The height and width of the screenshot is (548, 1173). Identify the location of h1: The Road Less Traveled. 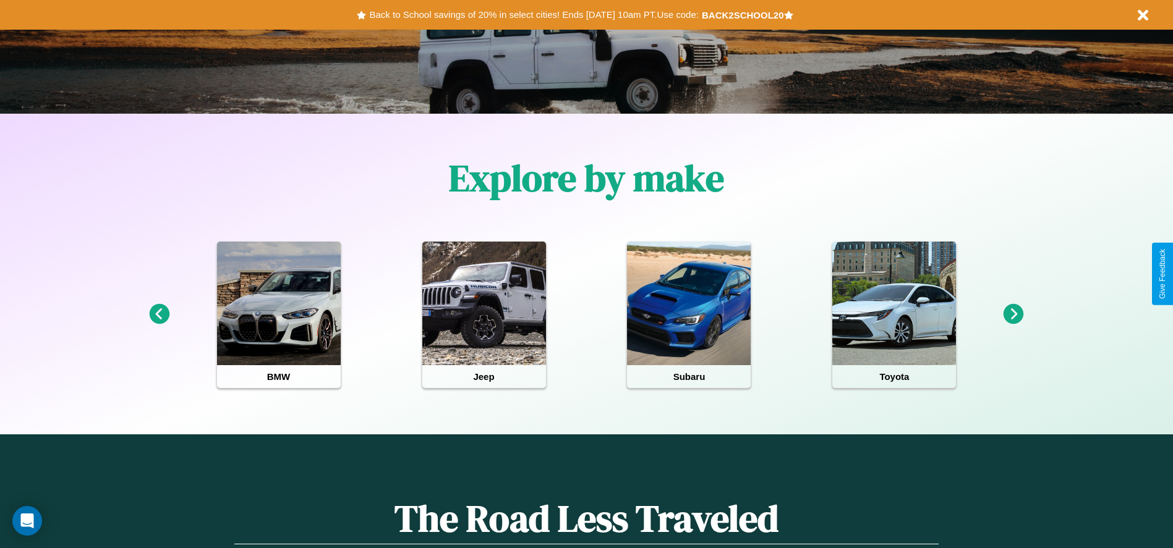
(586, 519).